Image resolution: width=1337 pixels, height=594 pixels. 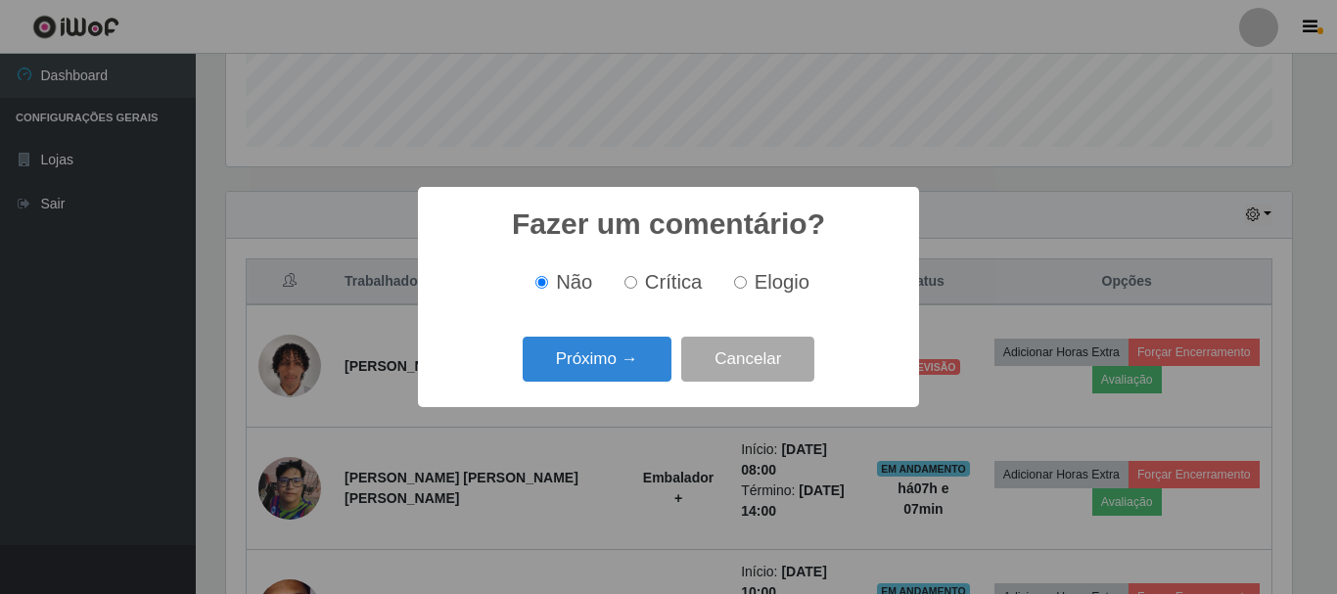 What do you see at coordinates (630, 282) in the screenshot?
I see `input: Crítica` at bounding box center [630, 282].